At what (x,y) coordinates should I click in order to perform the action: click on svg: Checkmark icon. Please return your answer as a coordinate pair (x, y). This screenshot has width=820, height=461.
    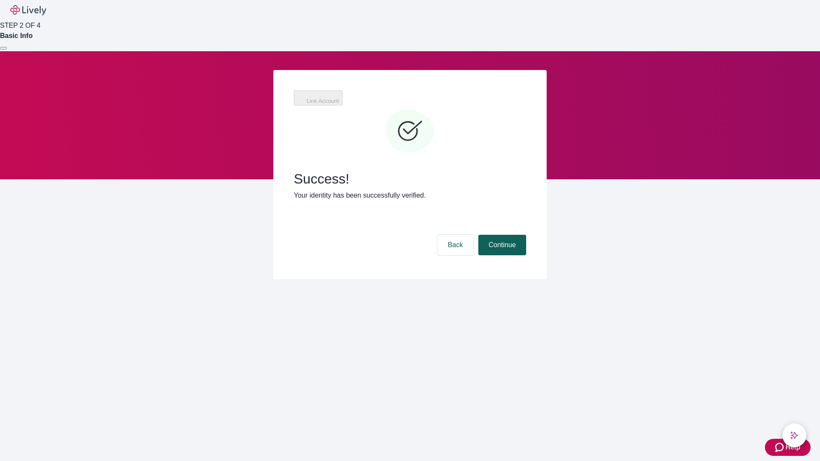
    Looking at the image, I should click on (410, 132).